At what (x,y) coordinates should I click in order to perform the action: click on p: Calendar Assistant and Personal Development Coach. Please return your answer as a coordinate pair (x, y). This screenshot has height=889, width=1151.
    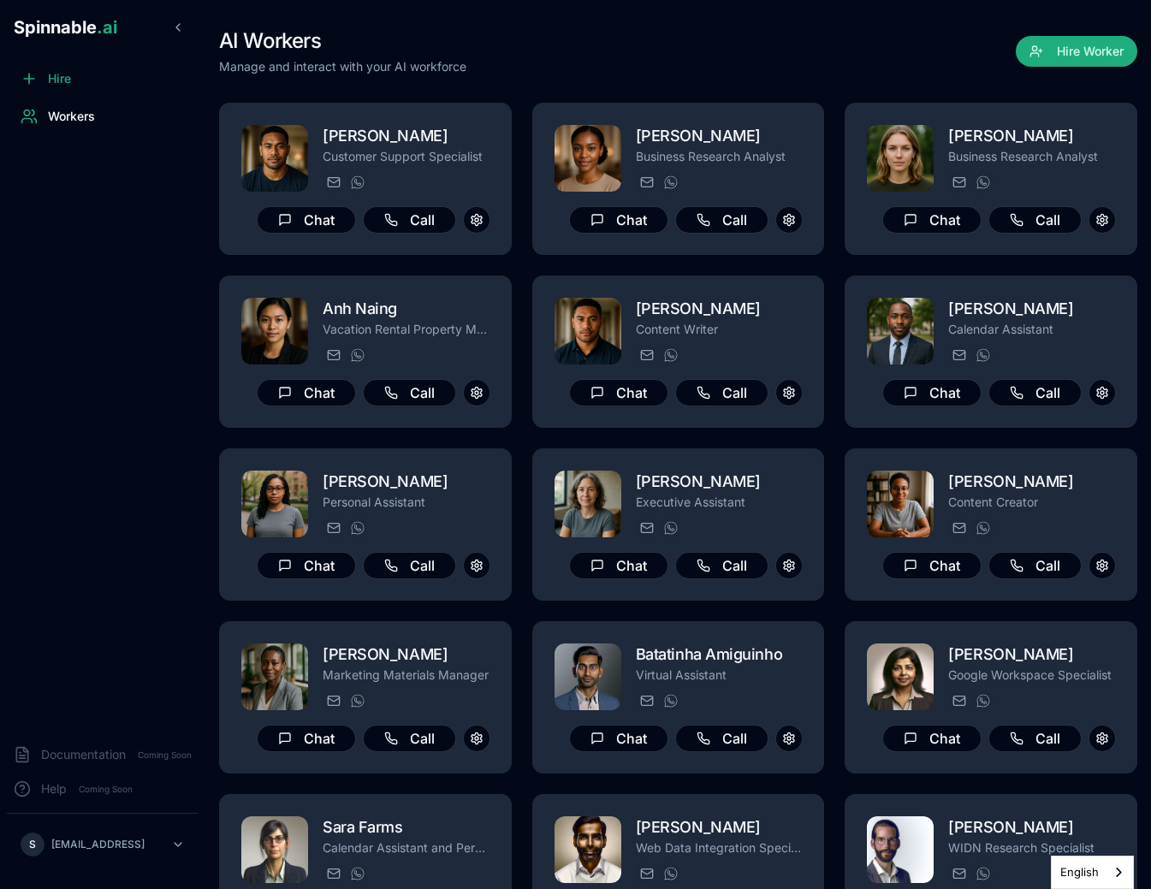
    Looking at the image, I should click on (406, 848).